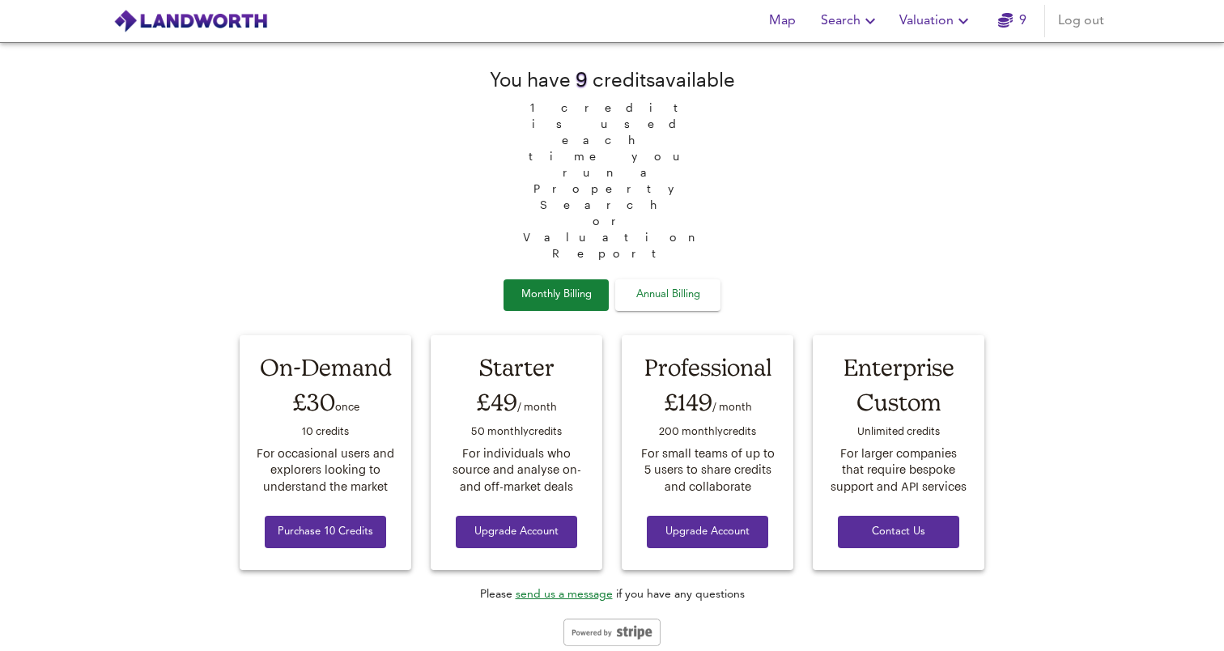 The width and height of the screenshot is (1224, 651). Describe the element at coordinates (325, 532) in the screenshot. I see `span: Purchase 10 Credits` at that location.